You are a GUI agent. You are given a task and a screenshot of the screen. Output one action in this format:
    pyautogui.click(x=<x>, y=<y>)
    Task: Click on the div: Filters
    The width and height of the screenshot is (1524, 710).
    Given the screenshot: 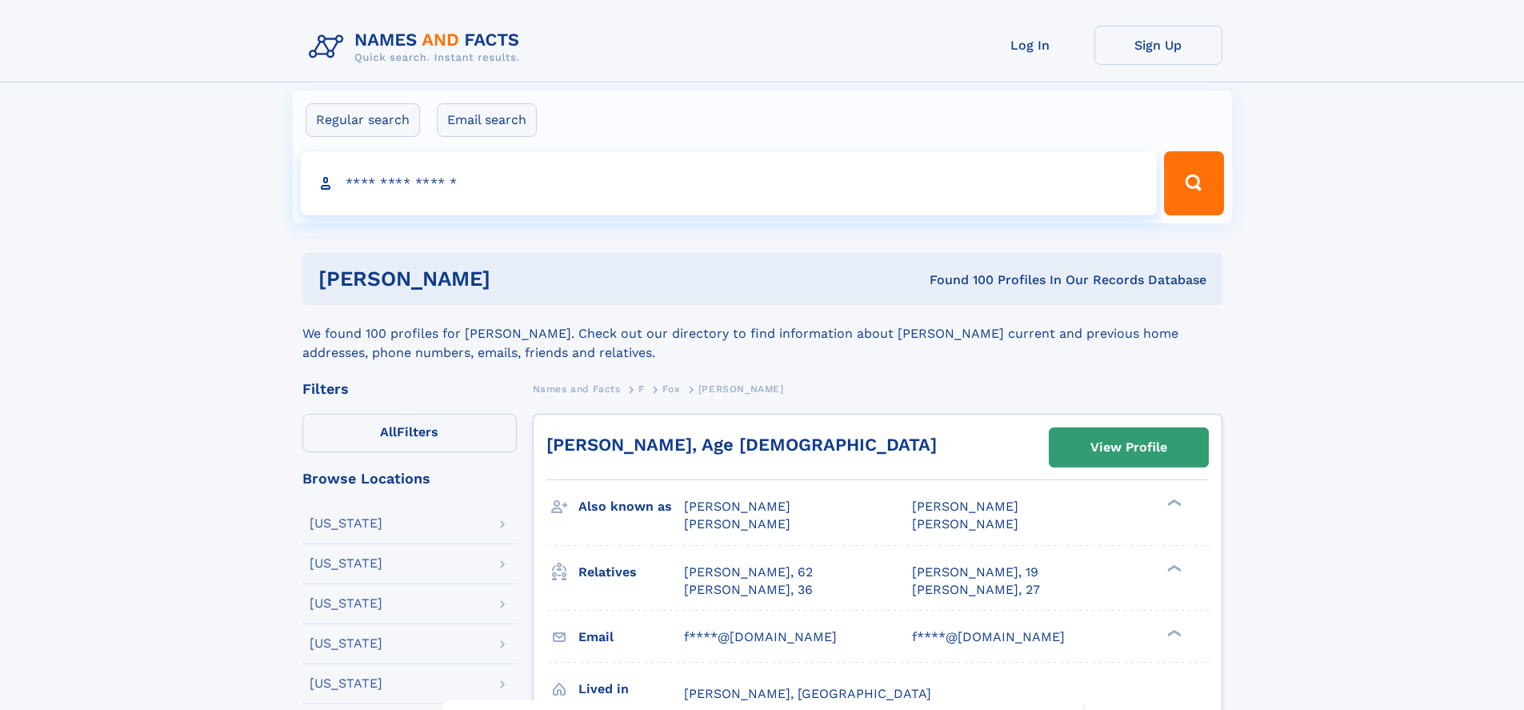 What is the action you would take?
    pyautogui.click(x=410, y=389)
    